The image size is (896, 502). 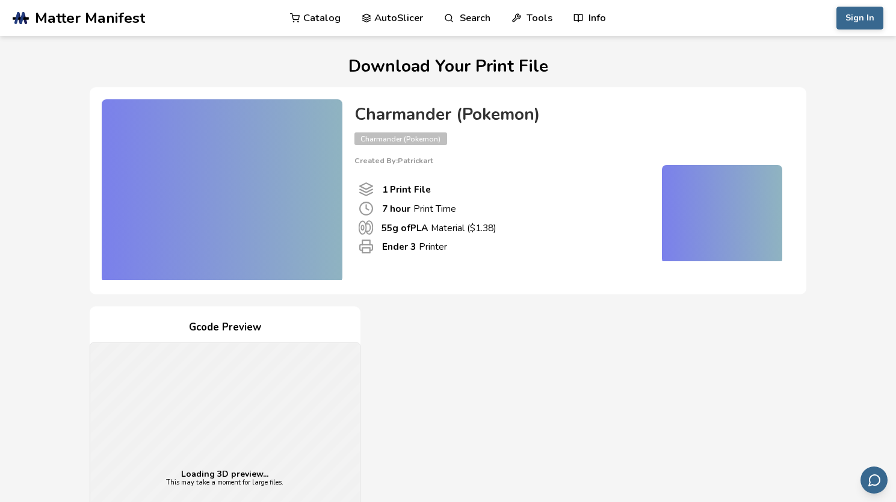 I want to click on button: Send feedback via email, so click(x=874, y=479).